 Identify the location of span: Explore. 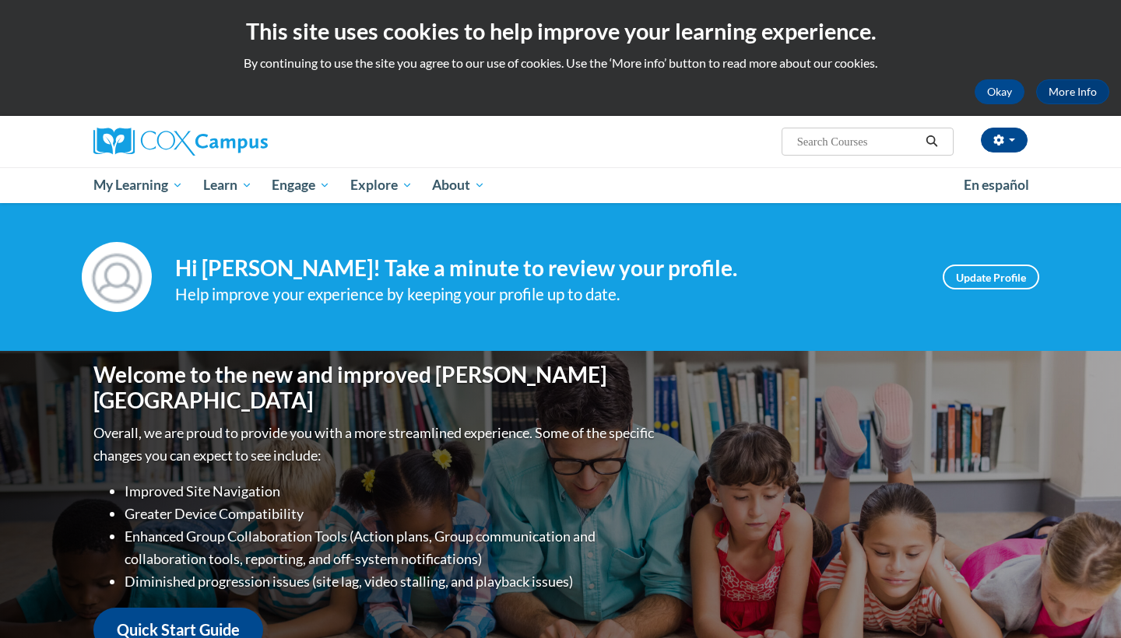
(382, 185).